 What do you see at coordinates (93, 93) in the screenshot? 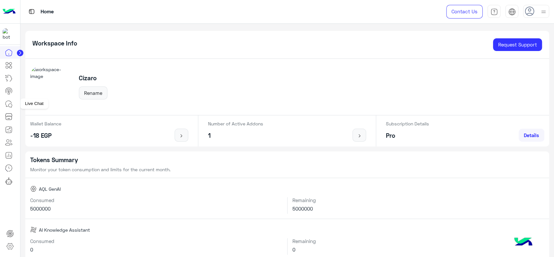
I see `button: Rename` at bounding box center [93, 93].